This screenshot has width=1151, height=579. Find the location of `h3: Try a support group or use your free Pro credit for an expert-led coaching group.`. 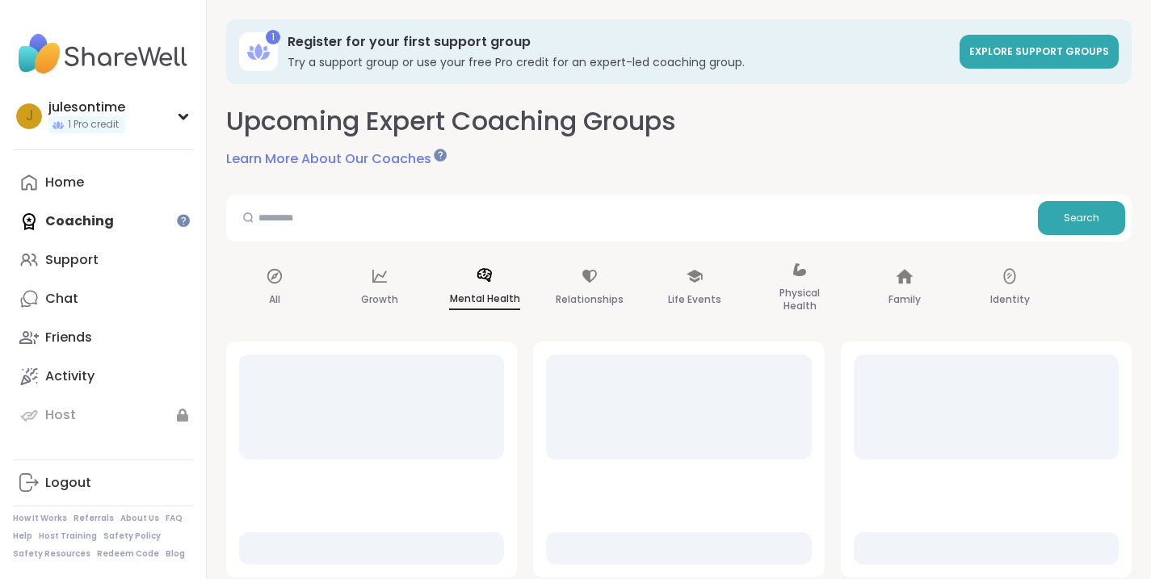

h3: Try a support group or use your free Pro credit for an expert-led coaching group. is located at coordinates (619, 62).